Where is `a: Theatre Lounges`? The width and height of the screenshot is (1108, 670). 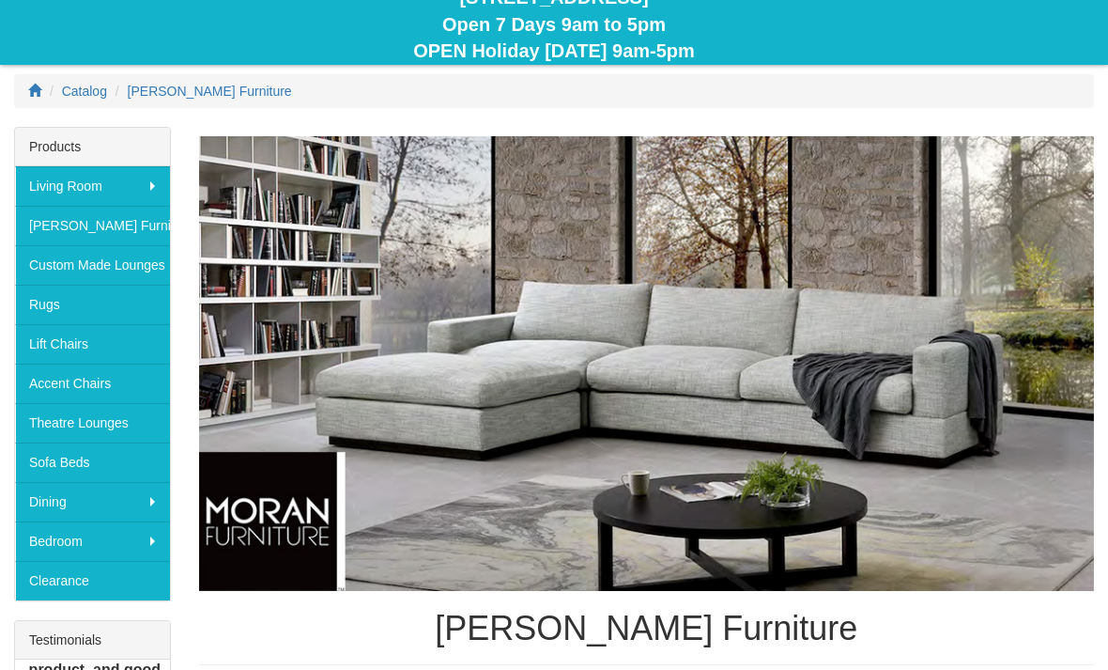 a: Theatre Lounges is located at coordinates (92, 423).